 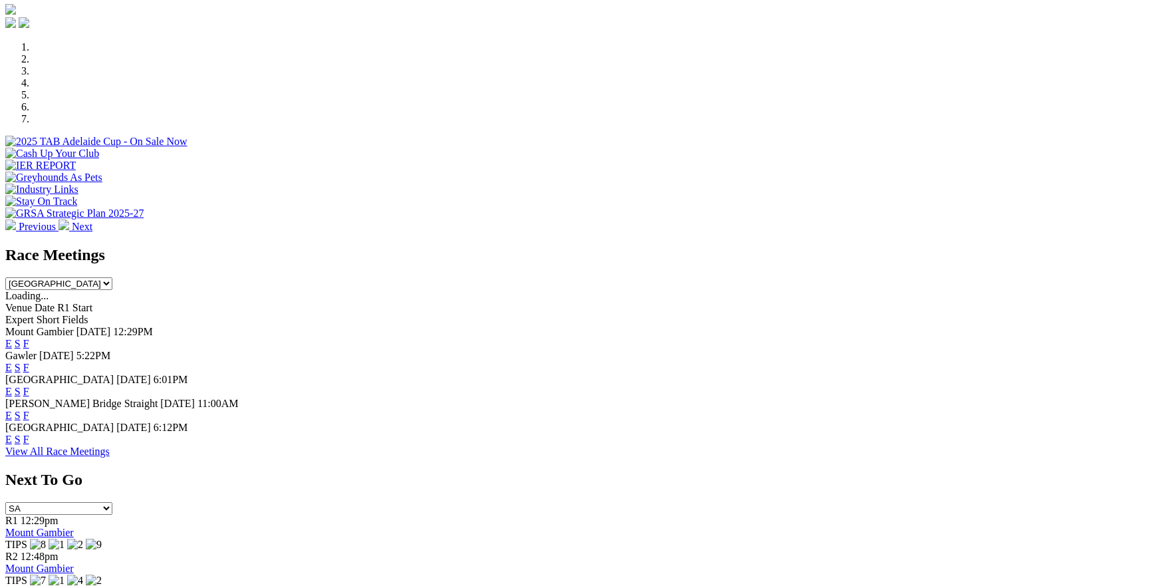 What do you see at coordinates (133, 331) in the screenshot?
I see `span: 12:29PM` at bounding box center [133, 331].